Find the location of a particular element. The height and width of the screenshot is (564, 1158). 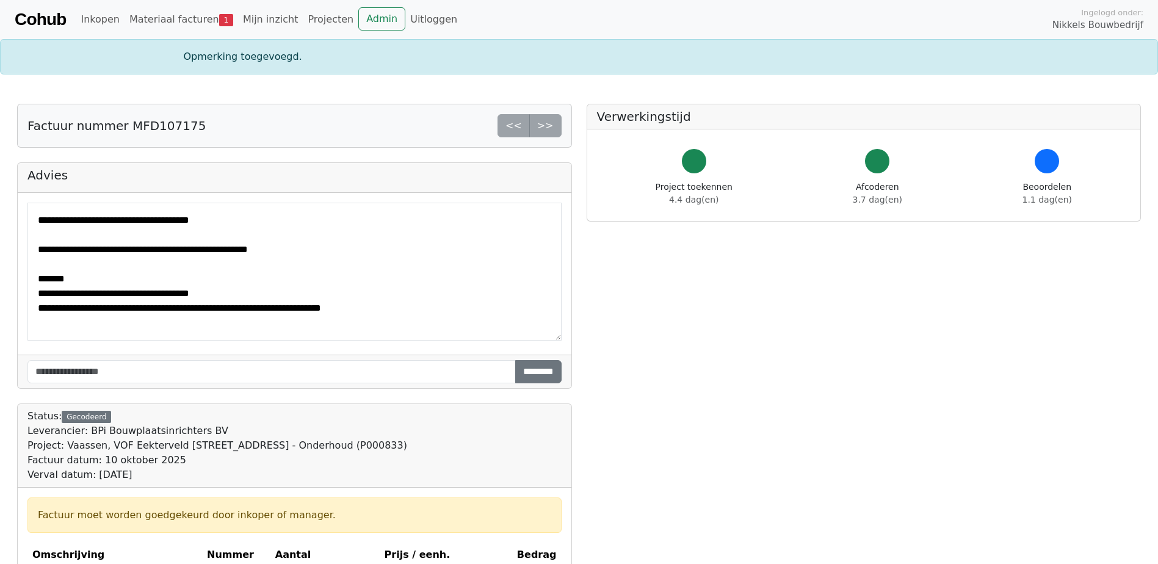

div: Factuur datum: 10 oktober 2025 is located at coordinates (217, 460).